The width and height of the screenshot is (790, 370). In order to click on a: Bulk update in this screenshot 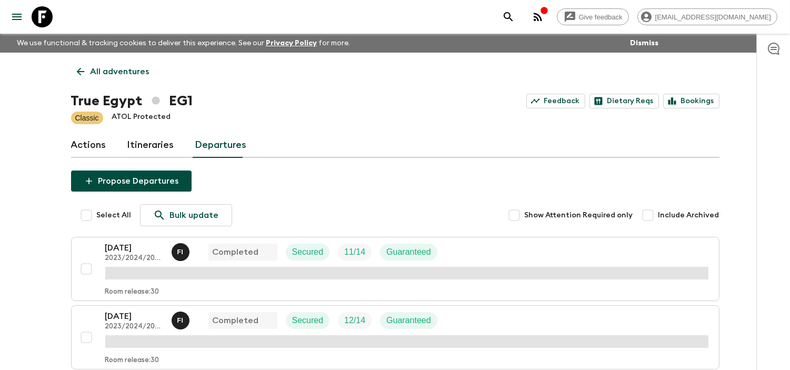, I will do `click(186, 215)`.